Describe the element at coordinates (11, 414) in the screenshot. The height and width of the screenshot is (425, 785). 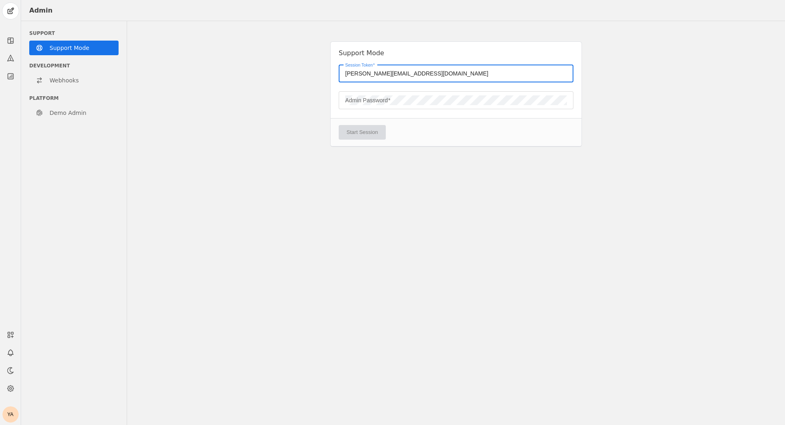
I see `div: YA` at that location.